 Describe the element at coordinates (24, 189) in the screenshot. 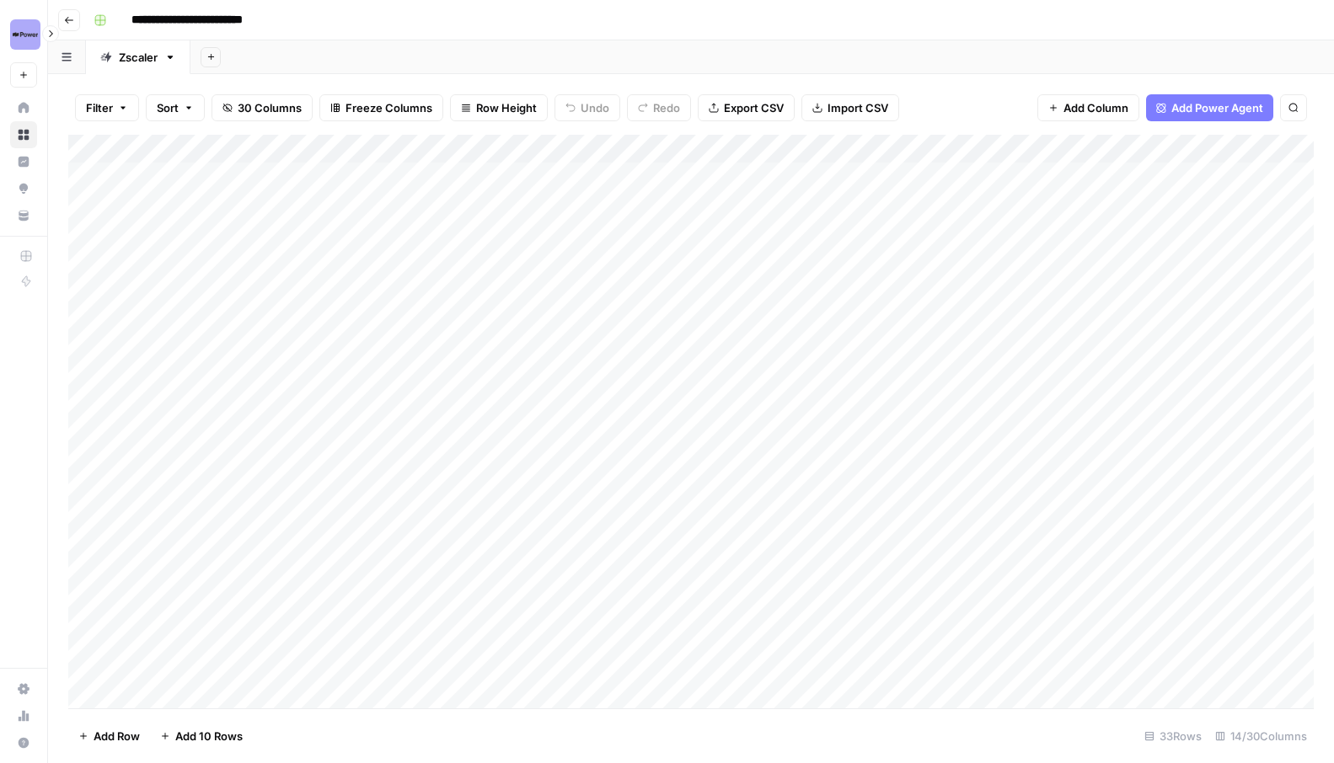

I see `a: Opportunities` at that location.